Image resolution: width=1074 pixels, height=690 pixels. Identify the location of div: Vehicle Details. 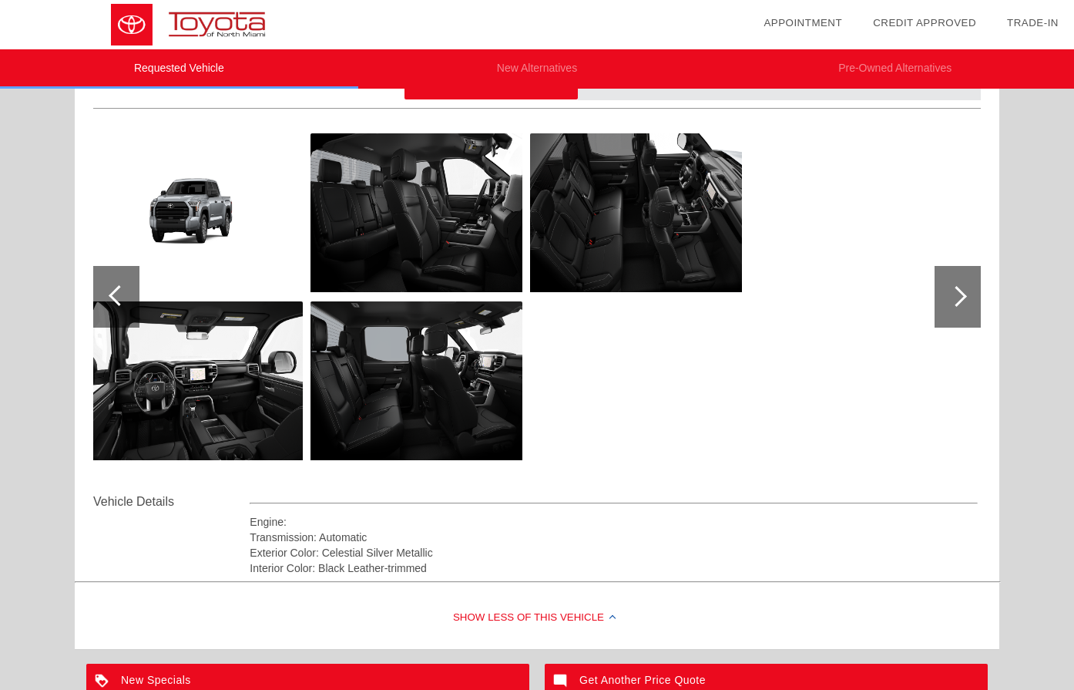
(171, 502).